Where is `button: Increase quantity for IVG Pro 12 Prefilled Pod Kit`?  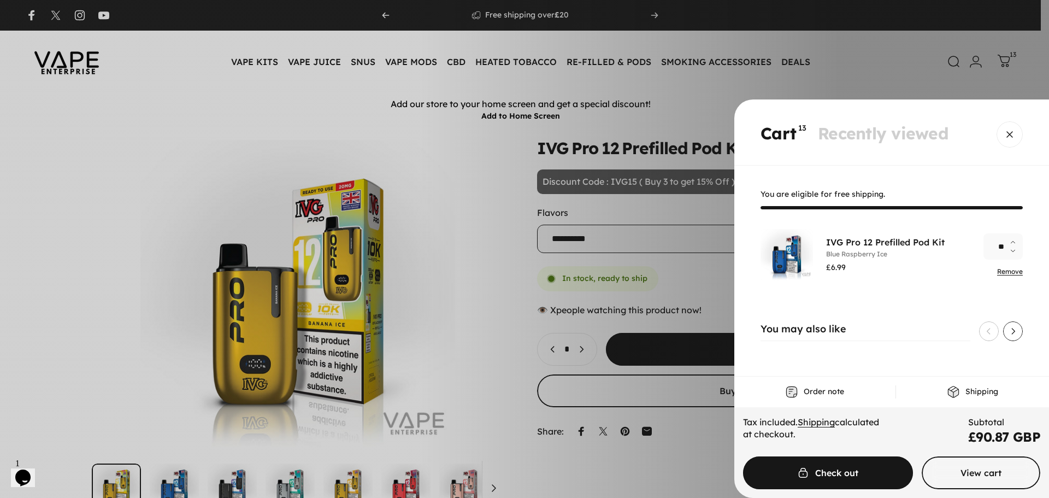 button: Increase quantity for IVG Pro 12 Prefilled Pod Kit is located at coordinates (1016, 240).